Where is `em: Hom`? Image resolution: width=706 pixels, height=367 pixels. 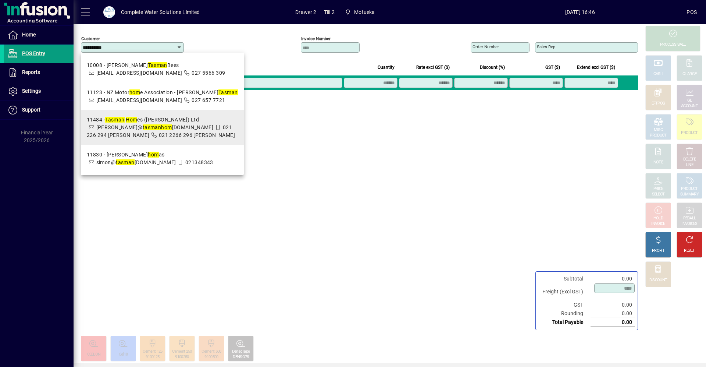
em: Hom is located at coordinates (131, 120).